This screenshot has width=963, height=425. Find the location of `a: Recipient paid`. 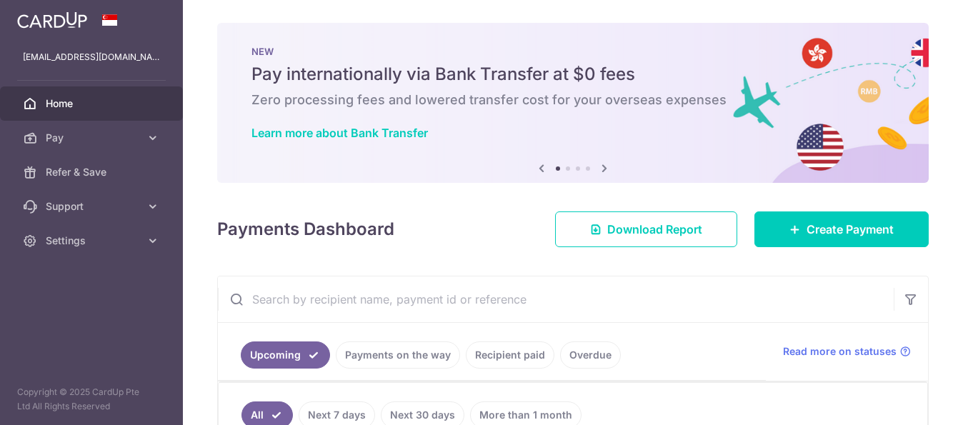

a: Recipient paid is located at coordinates (510, 355).